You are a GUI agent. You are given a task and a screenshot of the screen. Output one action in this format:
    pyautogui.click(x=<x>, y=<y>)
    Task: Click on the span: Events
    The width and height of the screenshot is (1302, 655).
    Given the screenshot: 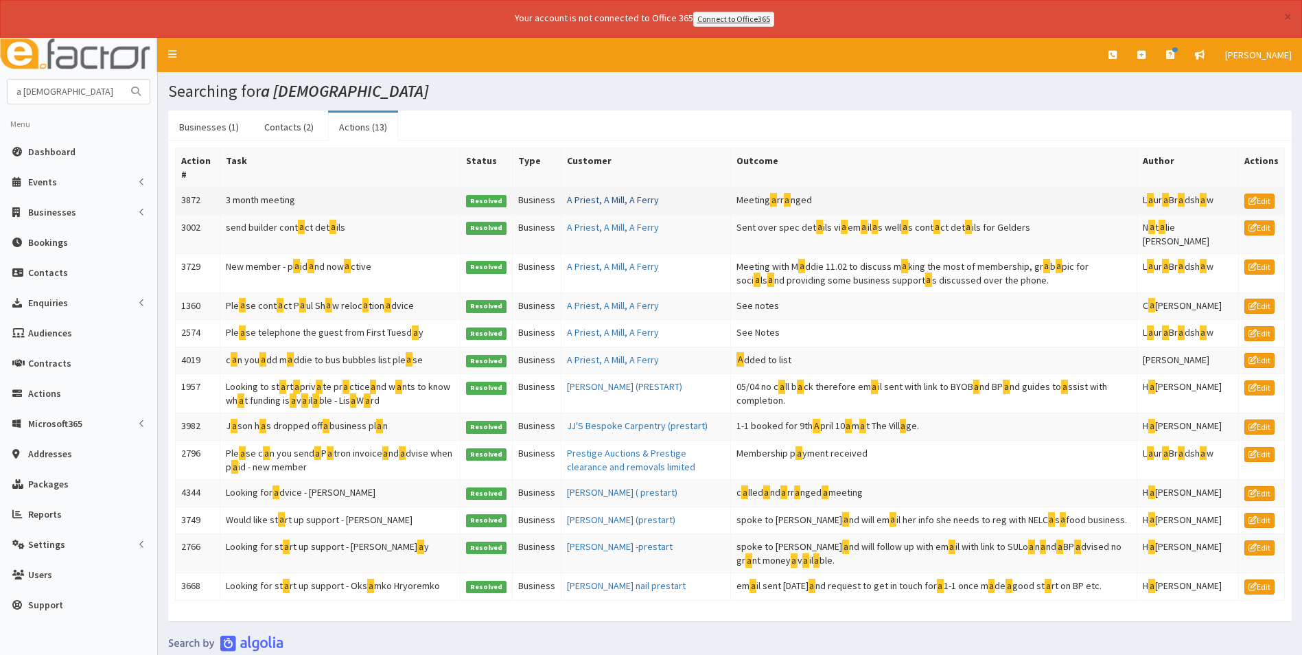 What is the action you would take?
    pyautogui.click(x=43, y=182)
    